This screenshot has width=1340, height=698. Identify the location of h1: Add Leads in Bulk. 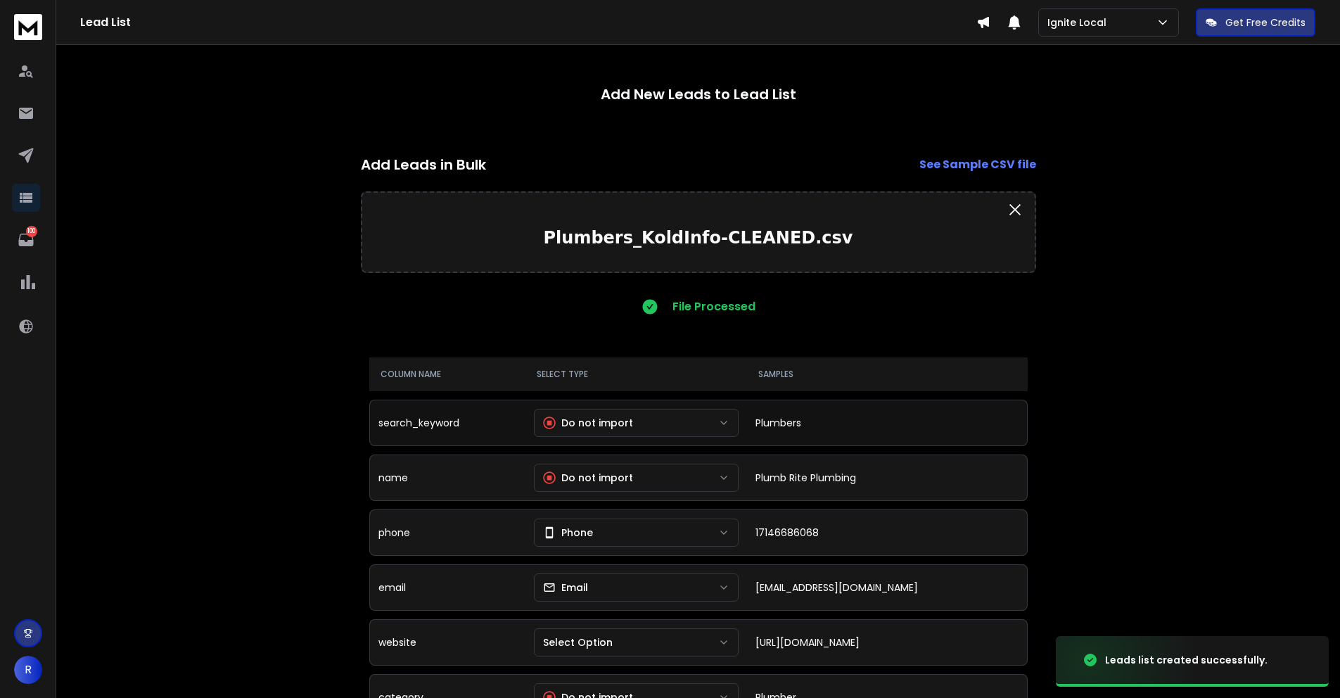
(424, 165).